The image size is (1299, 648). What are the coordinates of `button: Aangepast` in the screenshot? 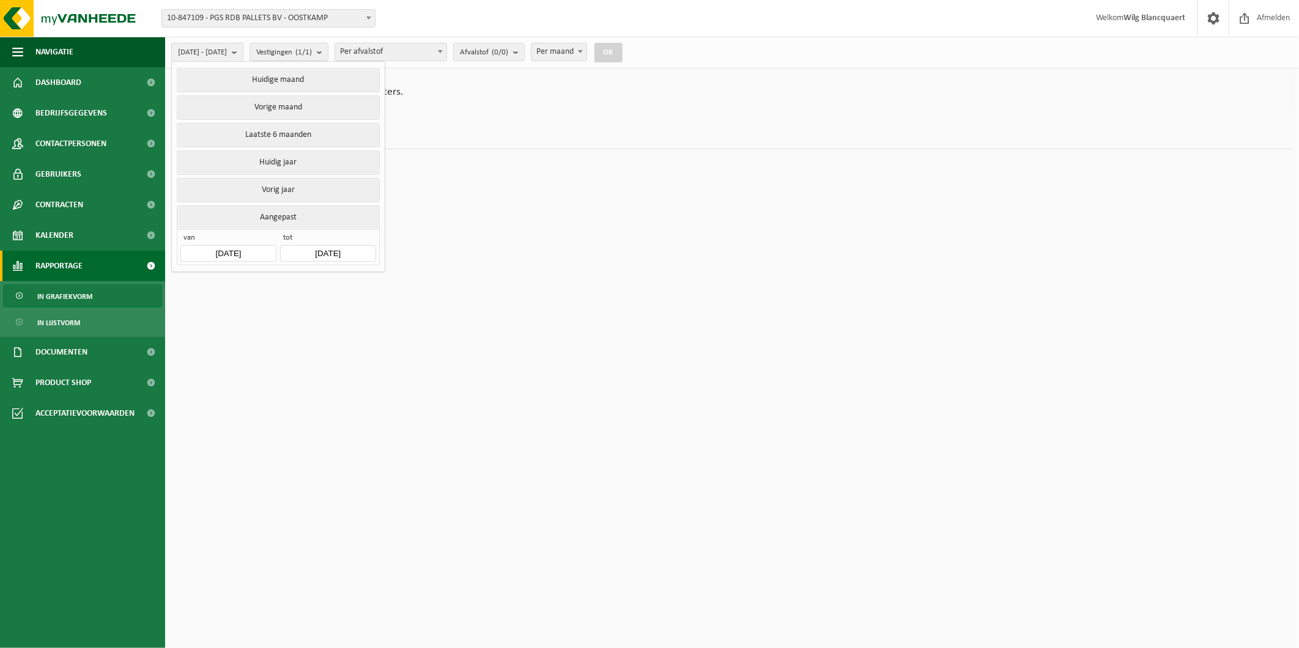 It's located at (278, 217).